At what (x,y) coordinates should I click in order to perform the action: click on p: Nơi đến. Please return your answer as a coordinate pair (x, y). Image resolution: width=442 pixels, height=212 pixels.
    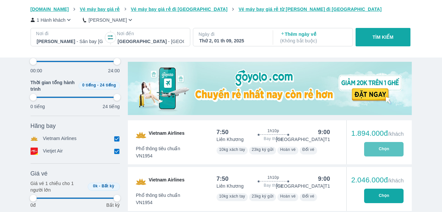
    Looking at the image, I should click on (151, 34).